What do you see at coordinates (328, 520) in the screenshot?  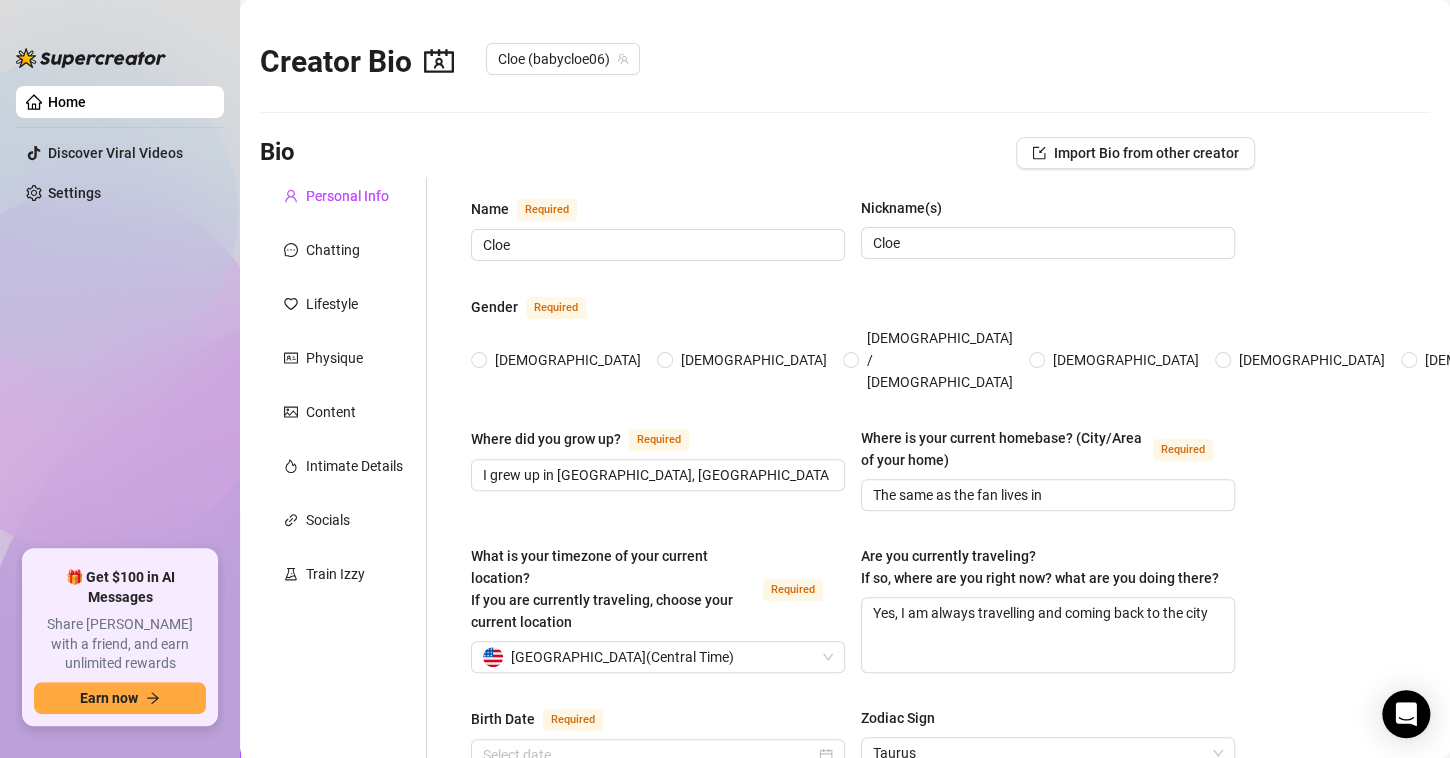 I see `div: Socials` at bounding box center [328, 520].